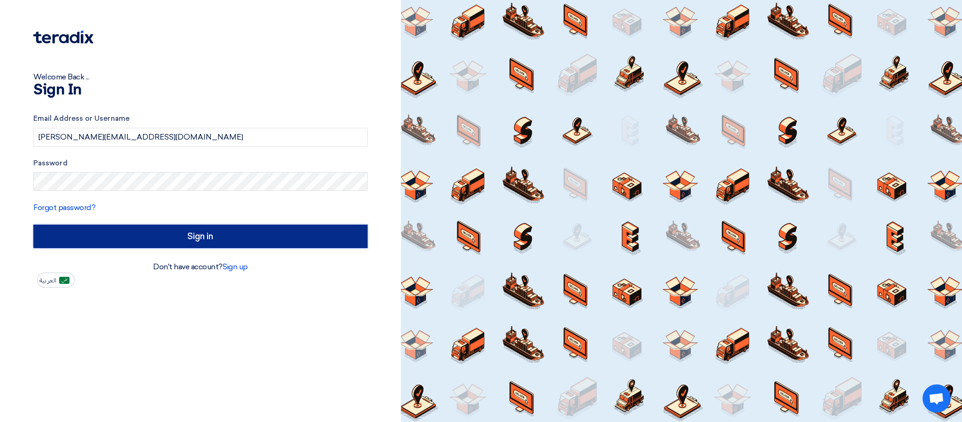 Image resolution: width=962 pixels, height=422 pixels. Describe the element at coordinates (200, 90) in the screenshot. I see `h1: Sign In` at that location.